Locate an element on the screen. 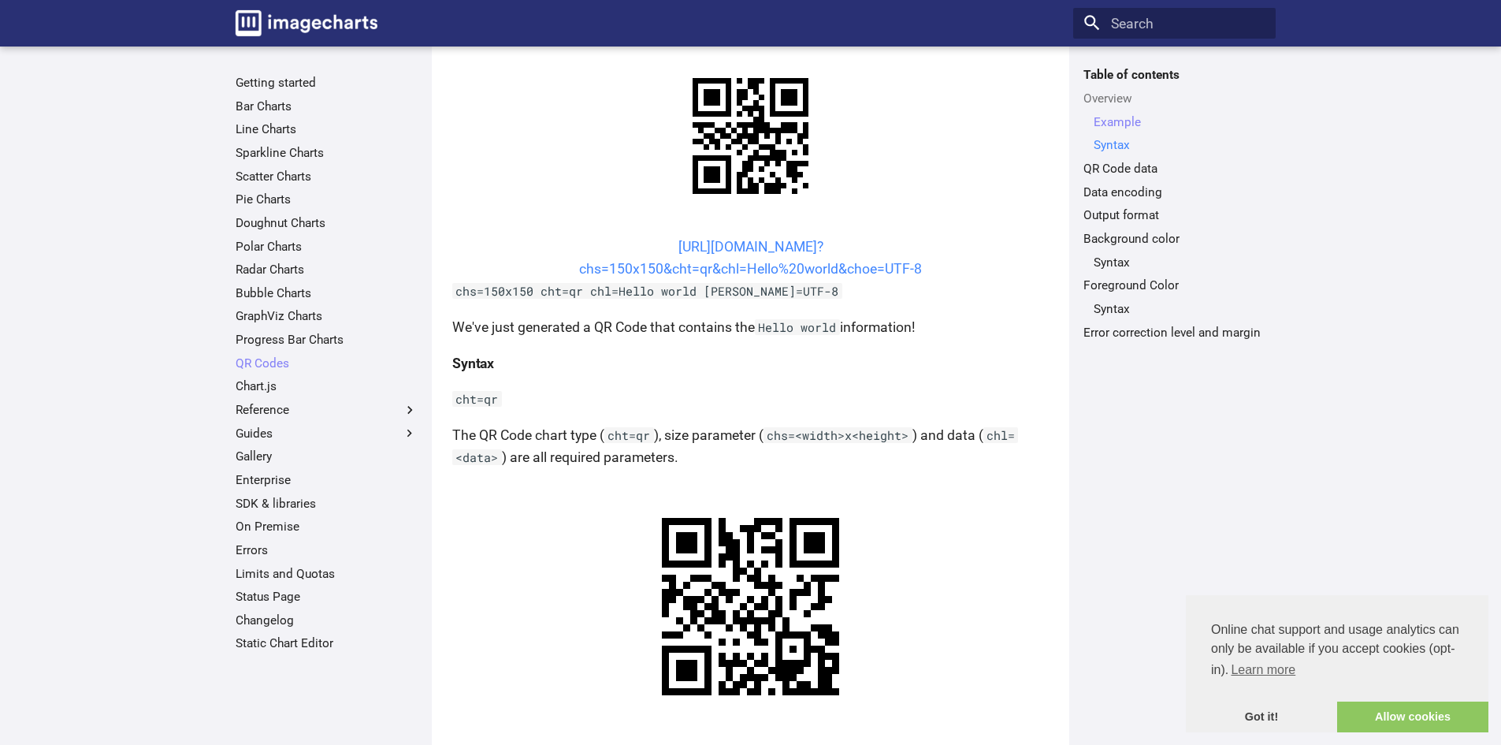 The height and width of the screenshot is (745, 1501). a: Status Page is located at coordinates (326, 597).